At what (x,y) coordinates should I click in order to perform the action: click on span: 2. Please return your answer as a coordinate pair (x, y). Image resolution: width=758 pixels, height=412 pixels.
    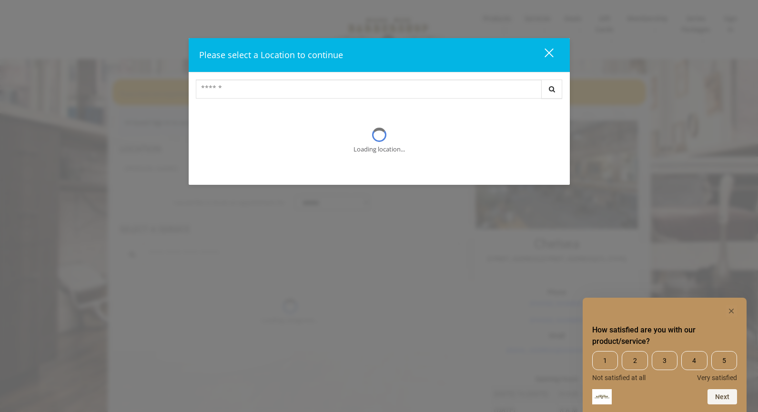
    Looking at the image, I should click on (635, 361).